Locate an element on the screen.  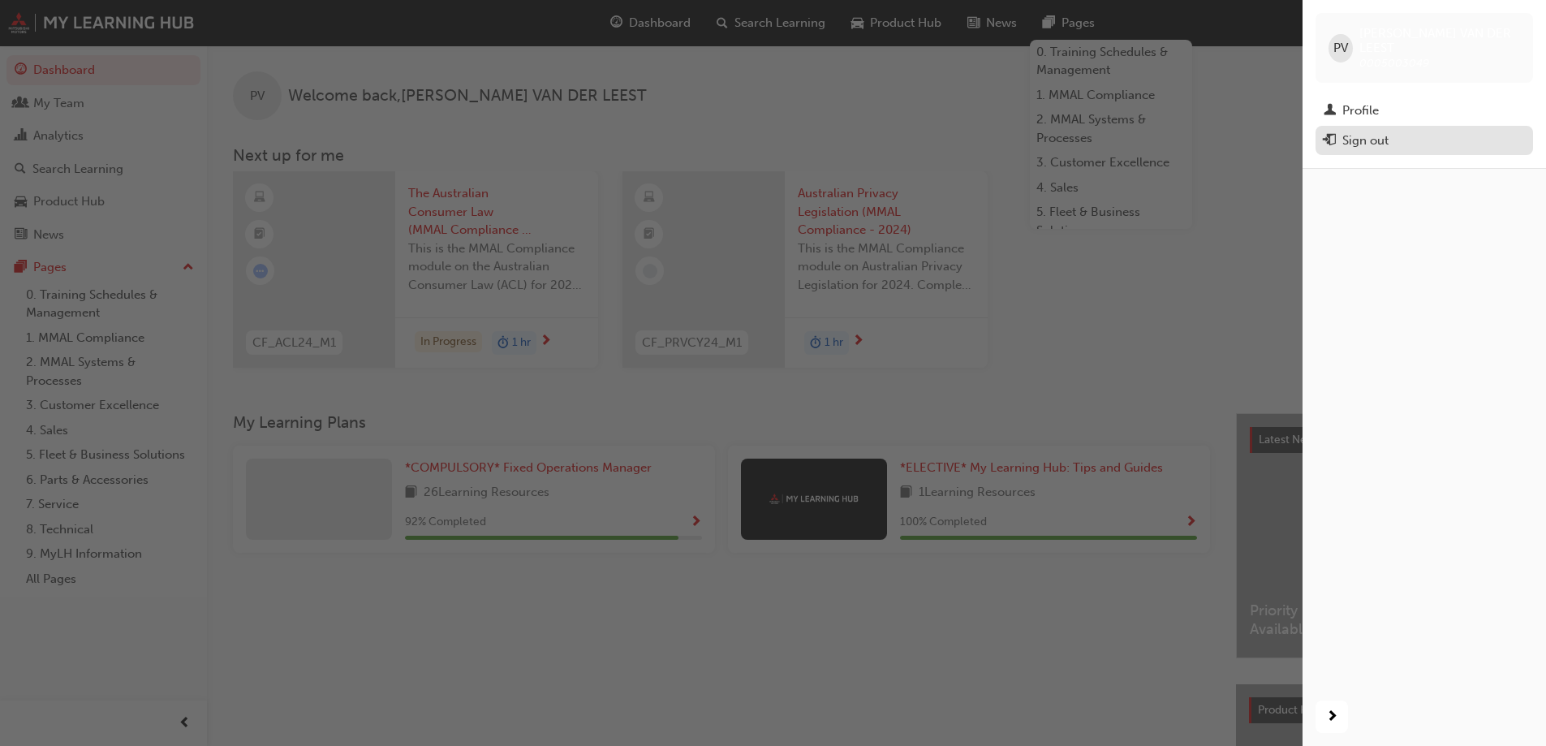
span: man-icon is located at coordinates (1329, 111).